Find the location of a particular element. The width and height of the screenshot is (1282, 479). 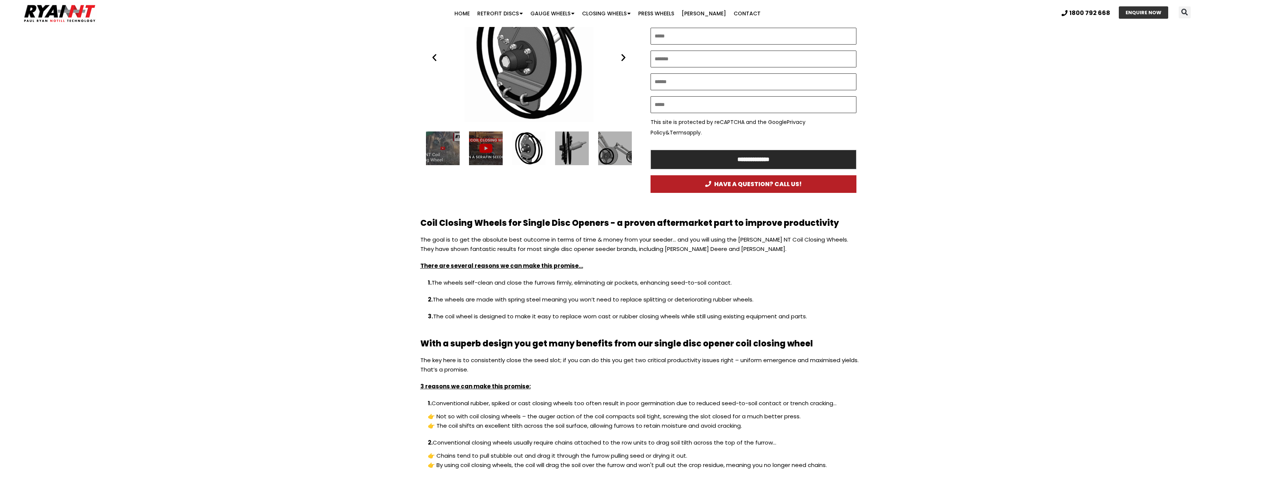

div: 4 / 12 is located at coordinates (572, 148).